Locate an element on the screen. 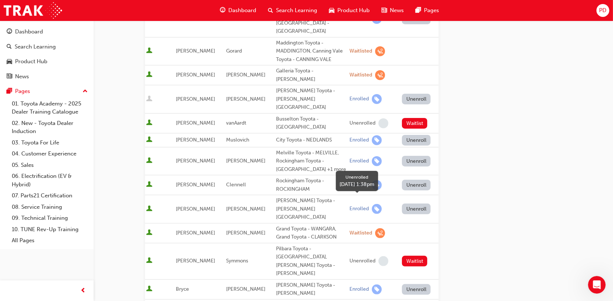 This screenshot has width=613, height=301. a: 08. Service Training is located at coordinates (50, 207).